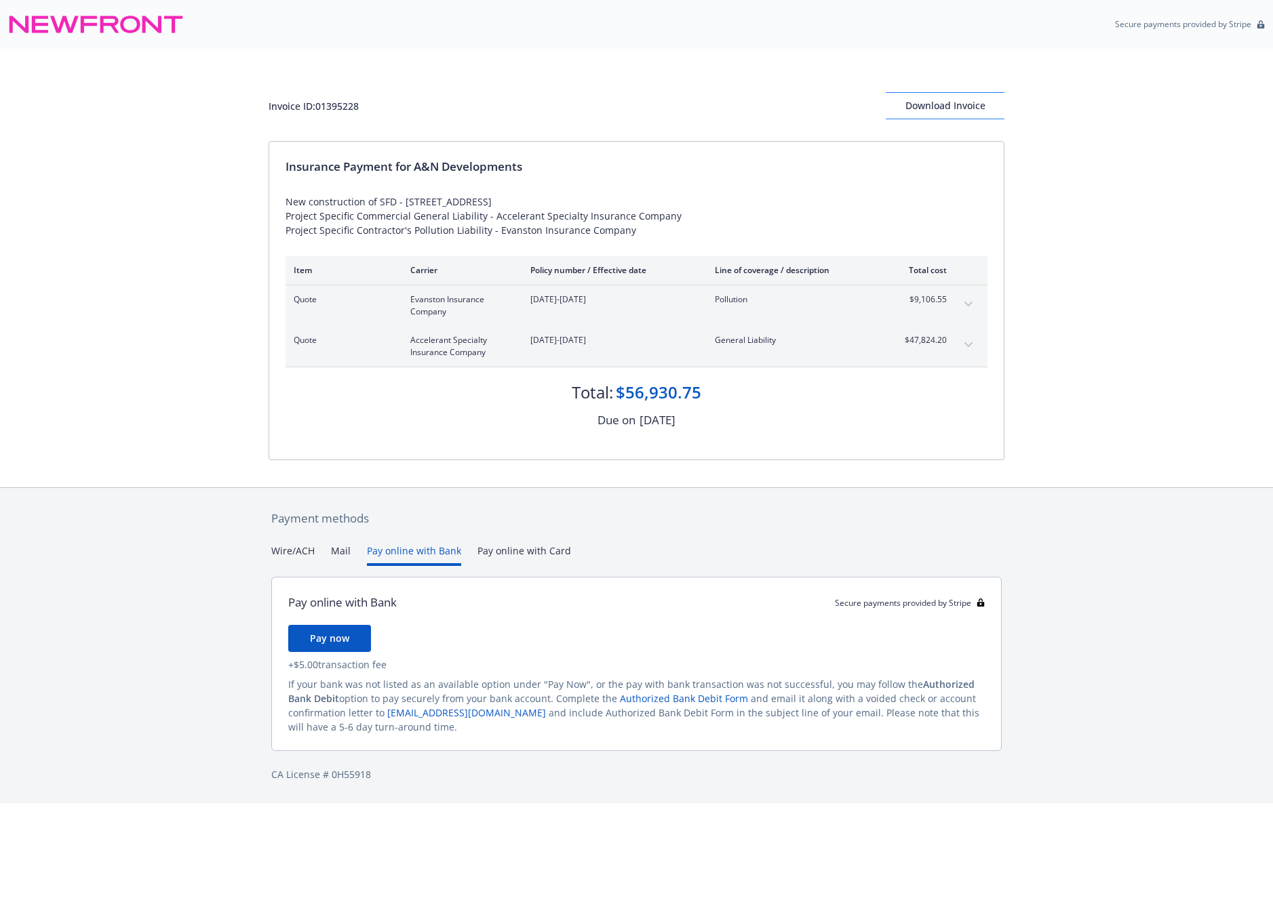  Describe the element at coordinates (592, 393) in the screenshot. I see `div: Total:` at that location.